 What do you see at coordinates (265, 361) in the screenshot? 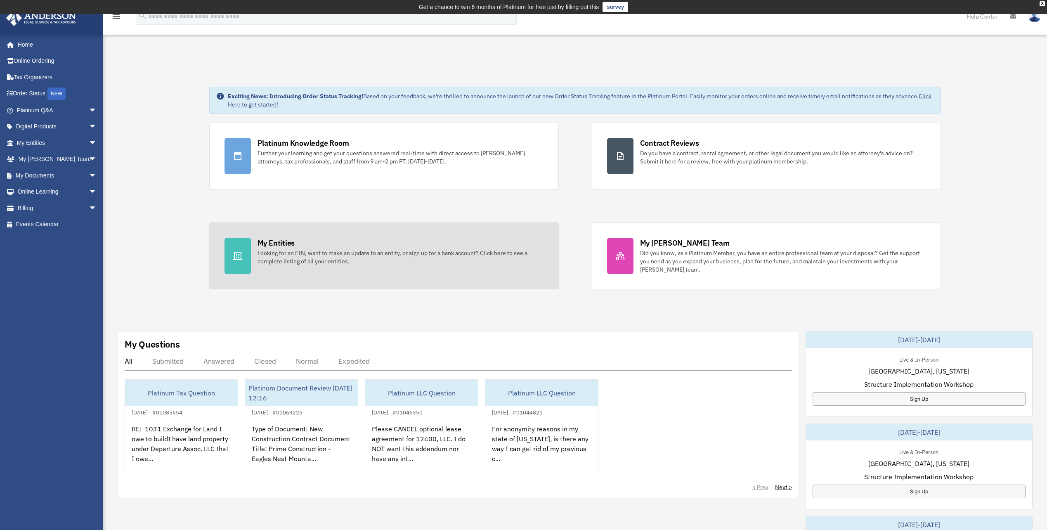
I see `div: Closed` at bounding box center [265, 361].